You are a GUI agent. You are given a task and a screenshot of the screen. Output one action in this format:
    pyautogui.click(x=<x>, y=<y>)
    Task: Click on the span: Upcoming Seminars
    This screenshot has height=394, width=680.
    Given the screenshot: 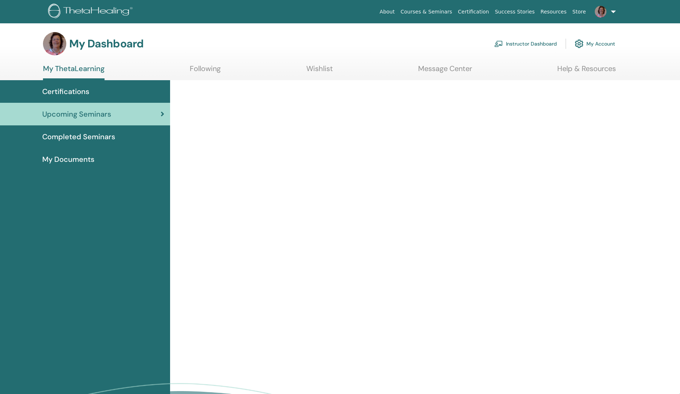 What is the action you would take?
    pyautogui.click(x=76, y=114)
    